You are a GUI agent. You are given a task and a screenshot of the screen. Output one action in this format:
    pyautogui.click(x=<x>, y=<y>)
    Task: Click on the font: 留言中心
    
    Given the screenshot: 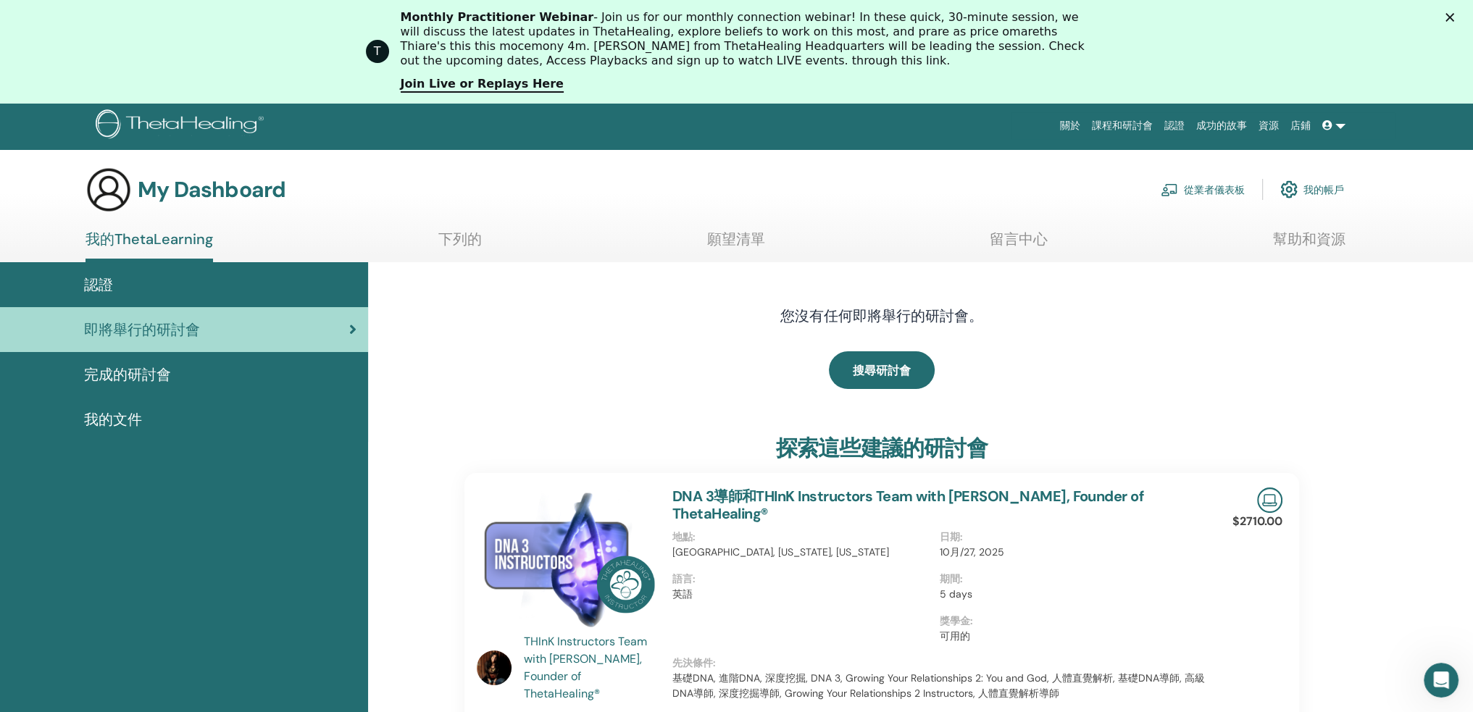 What is the action you would take?
    pyautogui.click(x=1019, y=239)
    